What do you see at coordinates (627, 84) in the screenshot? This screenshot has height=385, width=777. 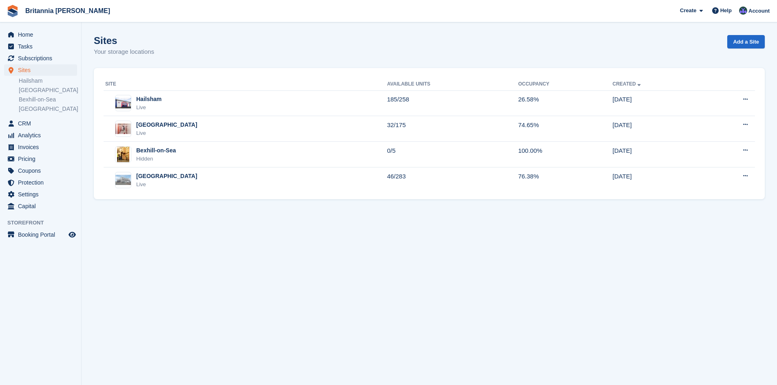 I see `a: Created` at bounding box center [627, 84].